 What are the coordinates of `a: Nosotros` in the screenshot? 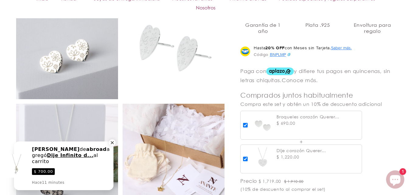 It's located at (206, 8).